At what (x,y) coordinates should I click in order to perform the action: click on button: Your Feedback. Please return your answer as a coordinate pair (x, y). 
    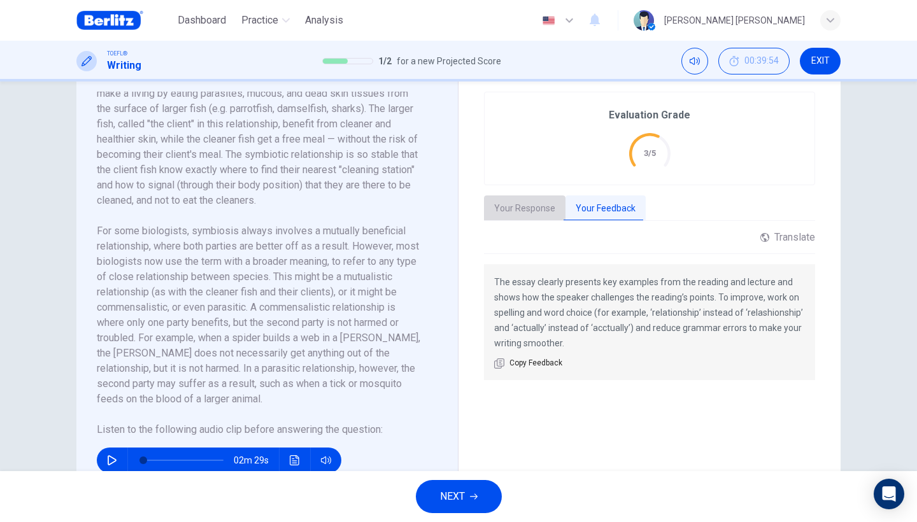
    Looking at the image, I should click on (605, 209).